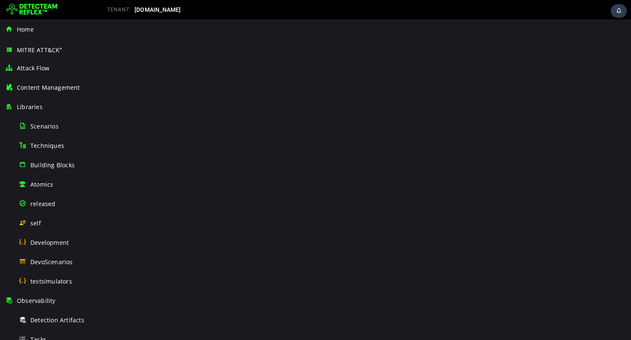  Describe the element at coordinates (44, 126) in the screenshot. I see `span: Scenarios` at that location.